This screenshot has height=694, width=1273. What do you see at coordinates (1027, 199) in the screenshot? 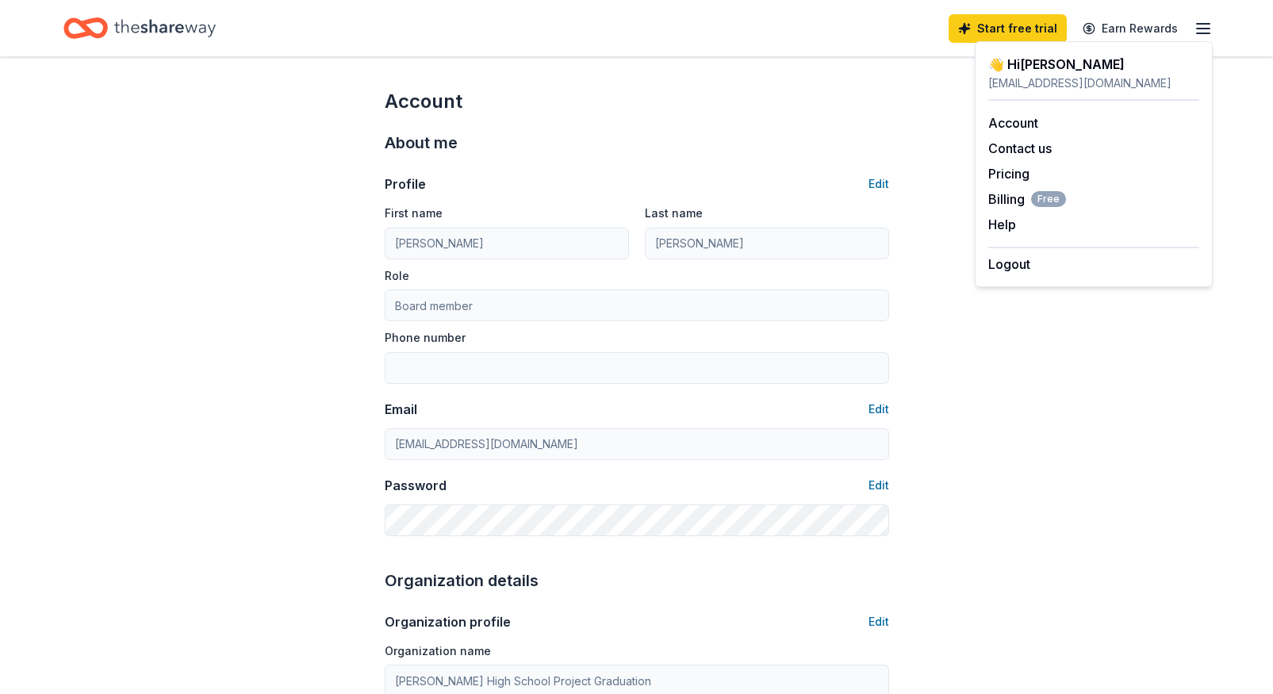
I see `span: Billing` at bounding box center [1027, 199].